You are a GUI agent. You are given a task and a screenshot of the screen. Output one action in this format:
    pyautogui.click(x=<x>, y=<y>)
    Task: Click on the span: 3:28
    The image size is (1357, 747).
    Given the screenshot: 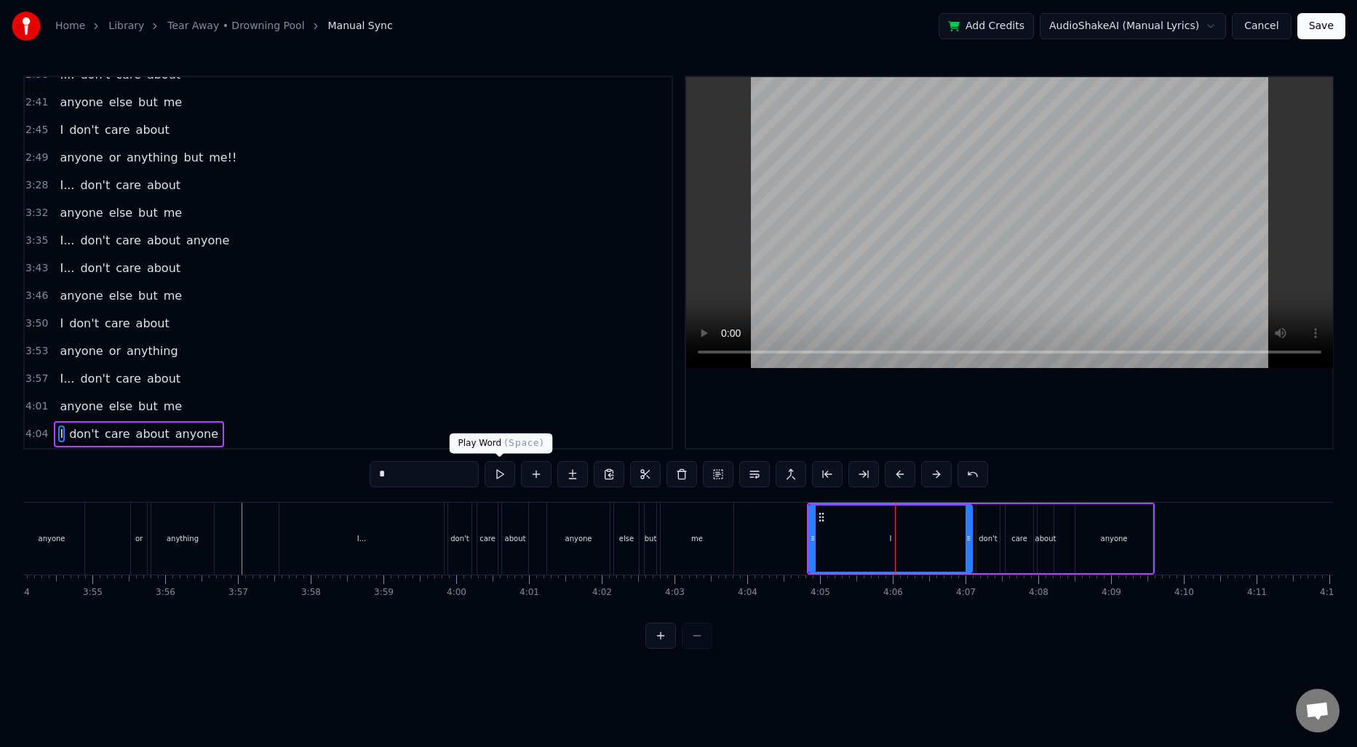 What is the action you would take?
    pyautogui.click(x=36, y=185)
    